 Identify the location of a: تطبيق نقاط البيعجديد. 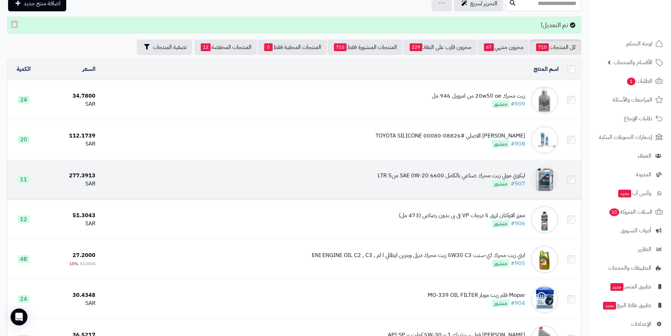
(629, 305).